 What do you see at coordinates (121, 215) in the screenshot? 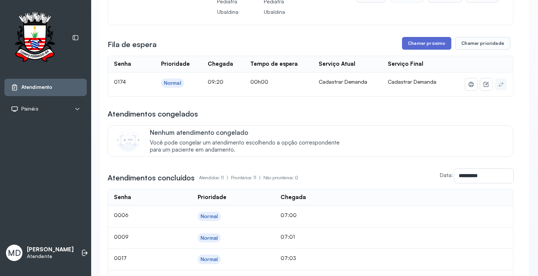
I see `span: 0006` at bounding box center [121, 215].